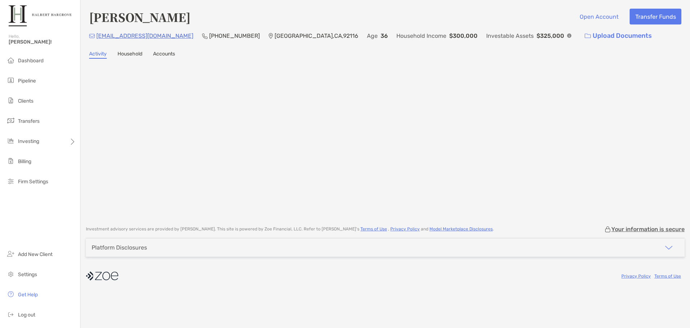 The width and height of the screenshot is (690, 328). I want to click on a: Upload Documents, so click(618, 36).